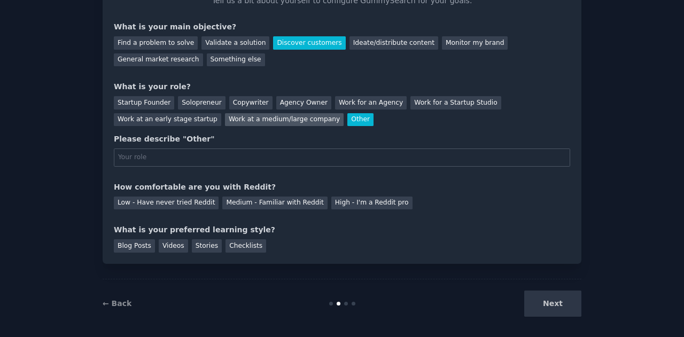 This screenshot has width=684, height=337. I want to click on div: Low - Have never tried Reddit, so click(166, 203).